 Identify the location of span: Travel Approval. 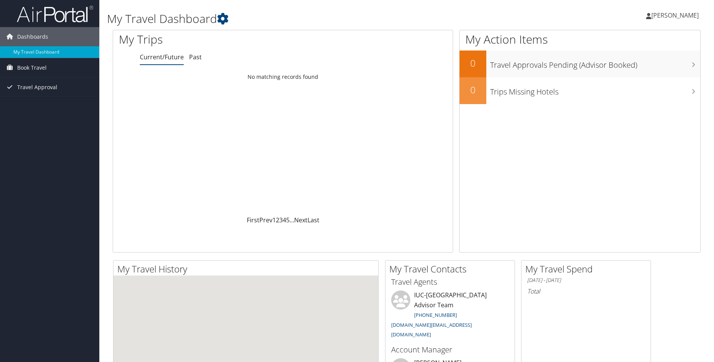
(37, 87).